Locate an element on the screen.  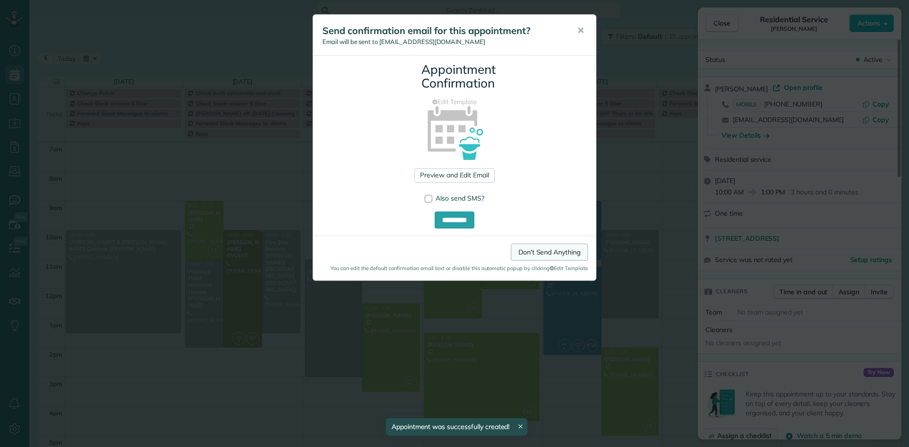
small: You can edit the default confirmation email text or disable this automatic popup by clicking Edit... is located at coordinates (455, 268).